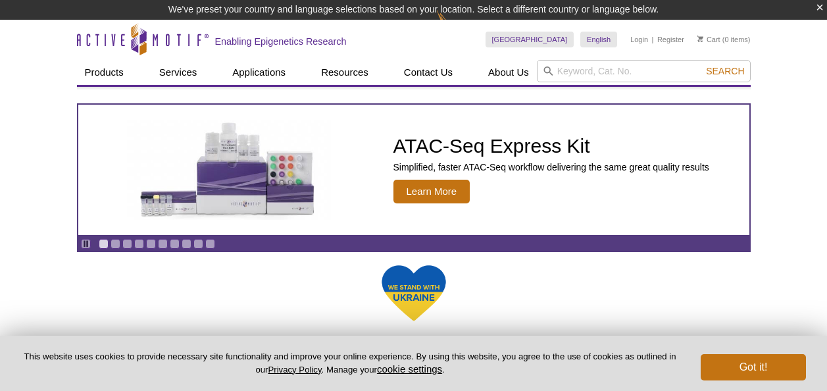  What do you see at coordinates (432, 191) in the screenshot?
I see `span: Learn More` at bounding box center [432, 191].